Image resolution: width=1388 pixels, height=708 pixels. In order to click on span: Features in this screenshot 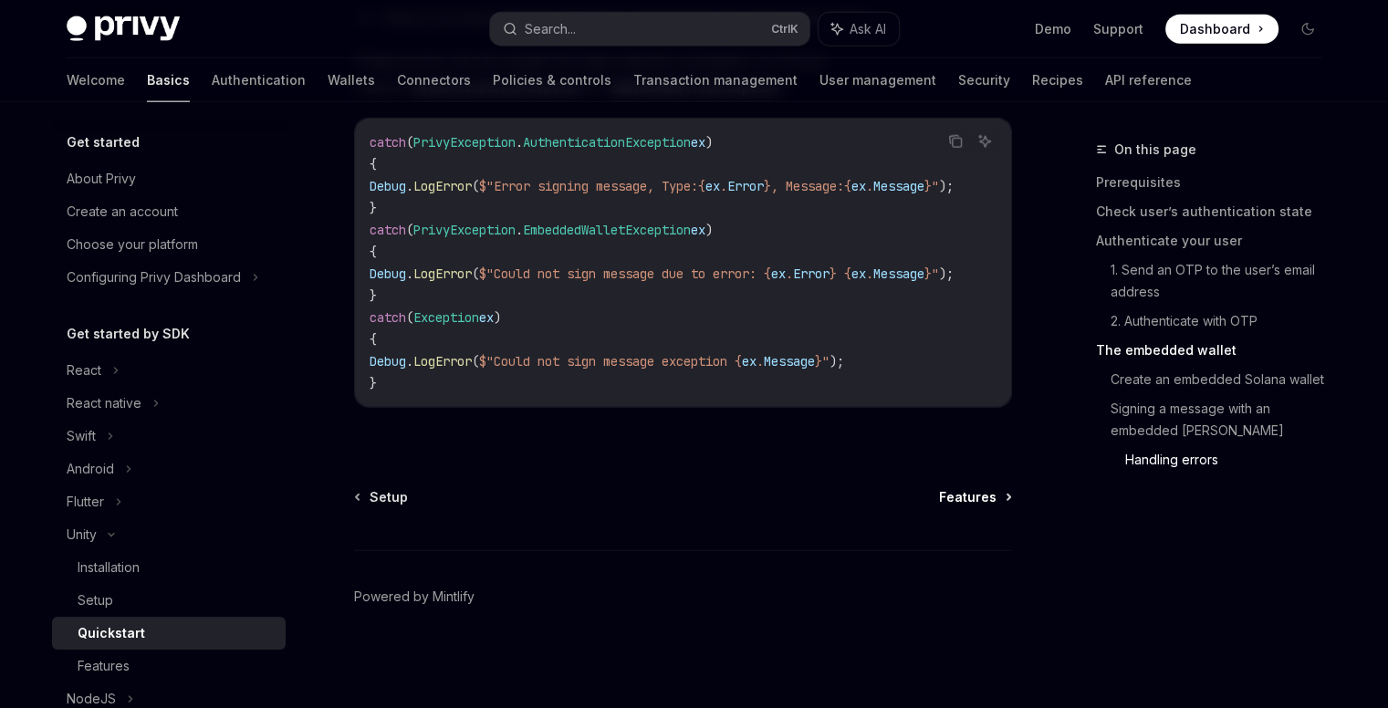, I will do `click(967, 497)`.